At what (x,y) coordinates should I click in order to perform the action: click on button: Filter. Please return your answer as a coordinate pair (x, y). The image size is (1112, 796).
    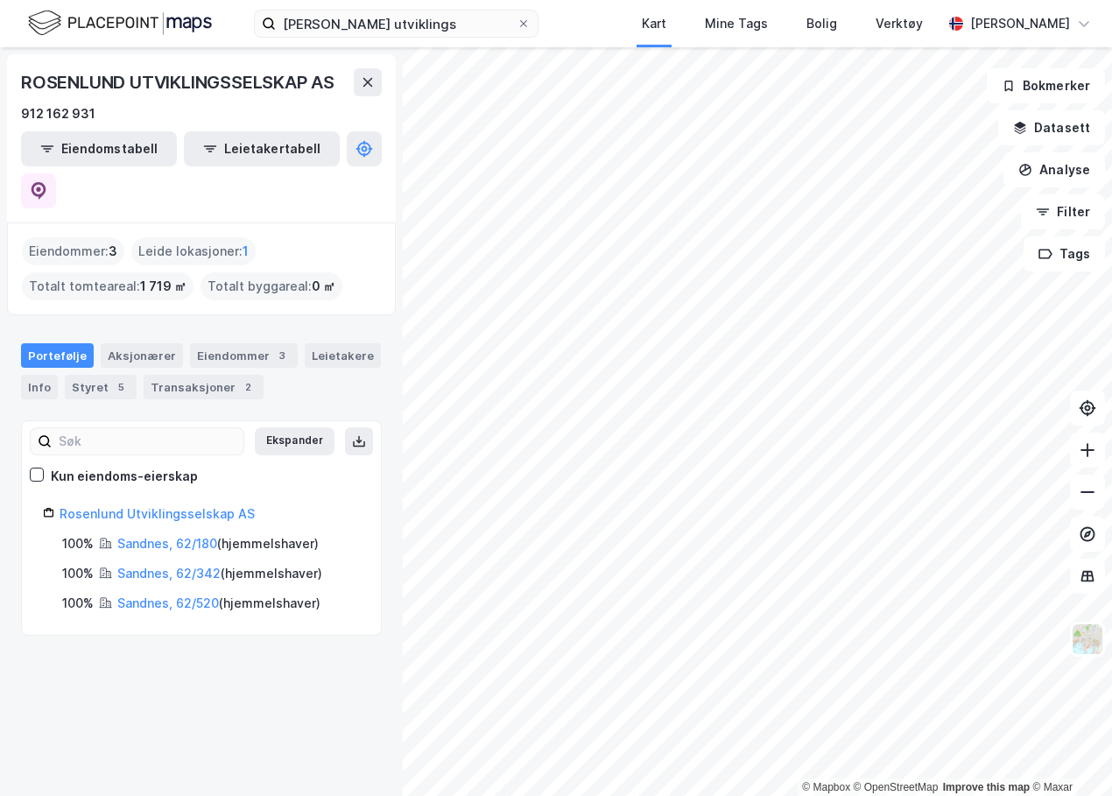
    Looking at the image, I should click on (1063, 212).